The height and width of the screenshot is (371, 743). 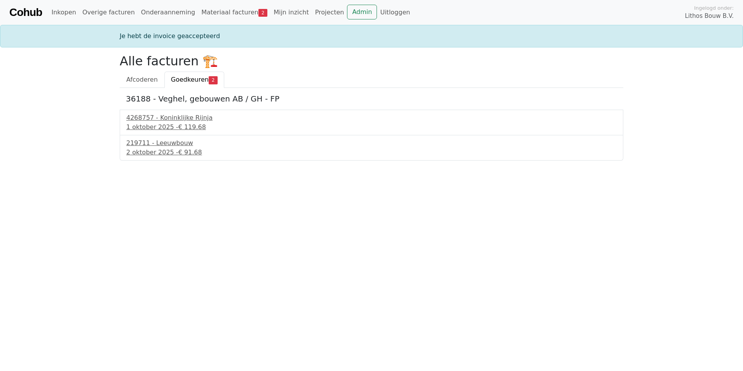 I want to click on a: 219711 - Leeuwbouw2 oktober 2025 -€ 91.68, so click(x=371, y=148).